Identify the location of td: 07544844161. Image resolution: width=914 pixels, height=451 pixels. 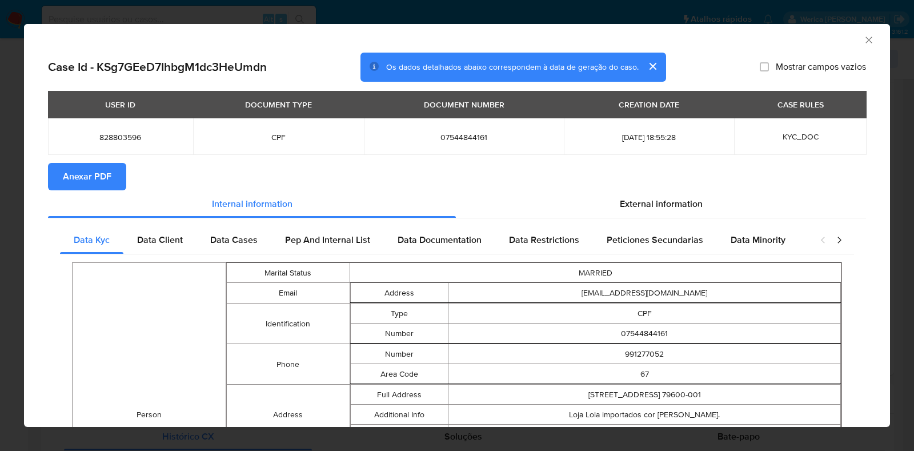
(645, 333).